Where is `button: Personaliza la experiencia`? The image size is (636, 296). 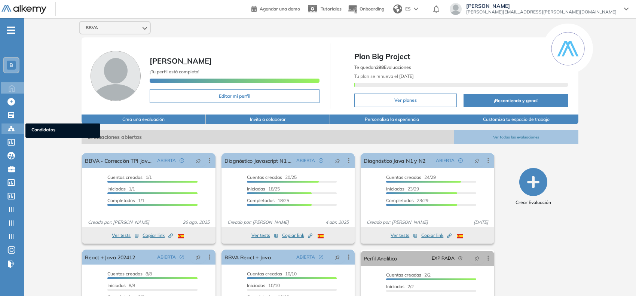
button: Personaliza la experiencia is located at coordinates (392, 119).